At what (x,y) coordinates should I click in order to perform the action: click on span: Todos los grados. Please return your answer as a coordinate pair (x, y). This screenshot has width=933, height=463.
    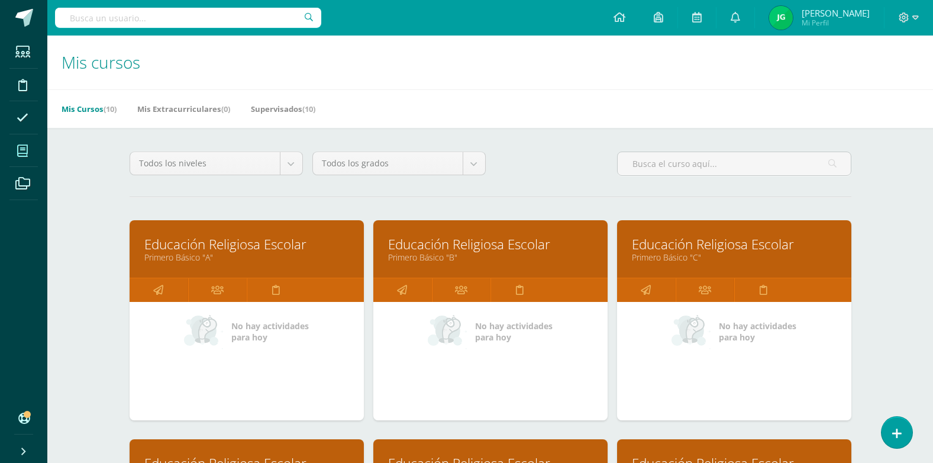
    Looking at the image, I should click on (387, 163).